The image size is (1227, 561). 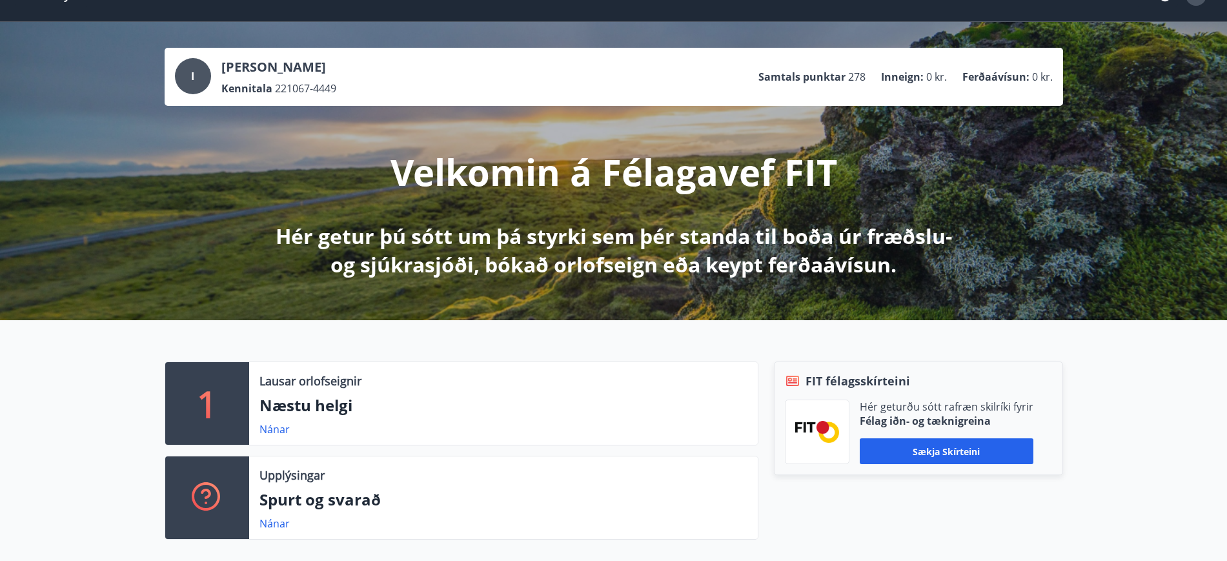 I want to click on p: Hér getur þú sótt um þá styrki sem þér standa til boða úr fræðslu- og sjúkrasjóði, bókað orlofsei..., so click(x=614, y=250).